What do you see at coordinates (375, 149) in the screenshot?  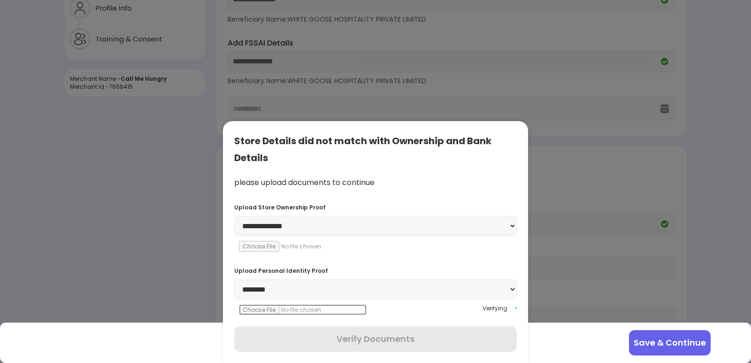 I see `div: Store Details did not match with Ownership and Bank Details` at bounding box center [375, 149].